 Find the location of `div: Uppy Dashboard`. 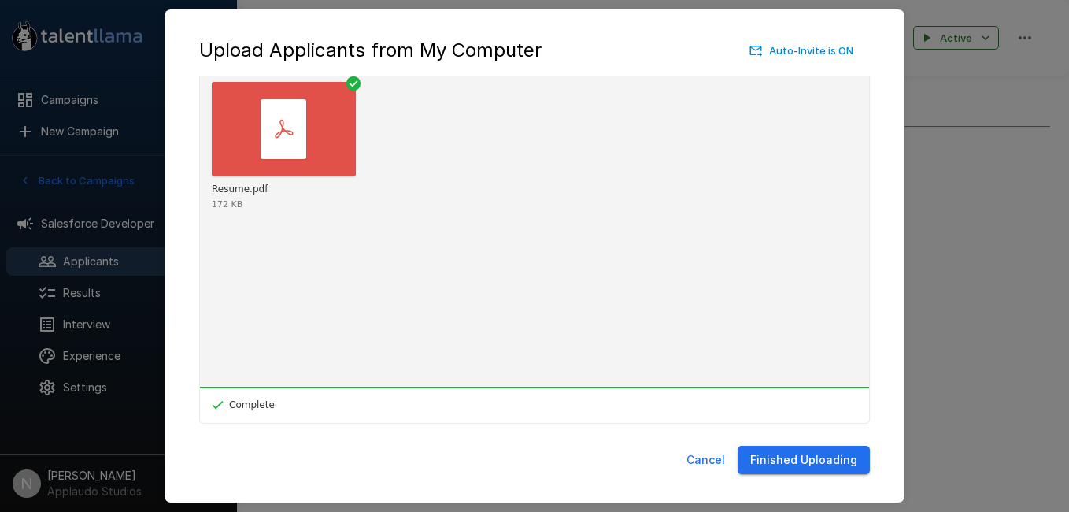

div: Uppy Dashboard is located at coordinates (534, 227).